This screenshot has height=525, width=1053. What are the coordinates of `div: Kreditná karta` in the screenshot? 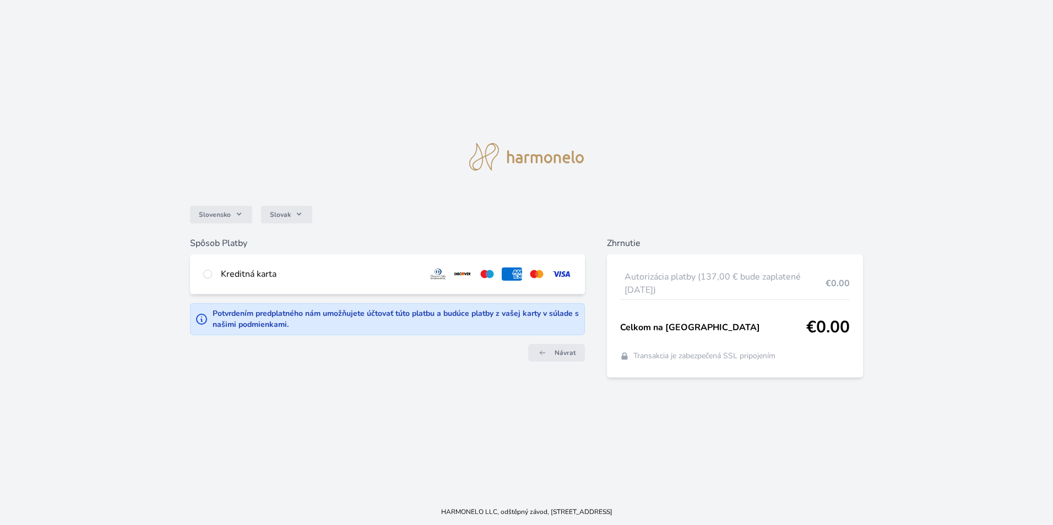 It's located at (319, 274).